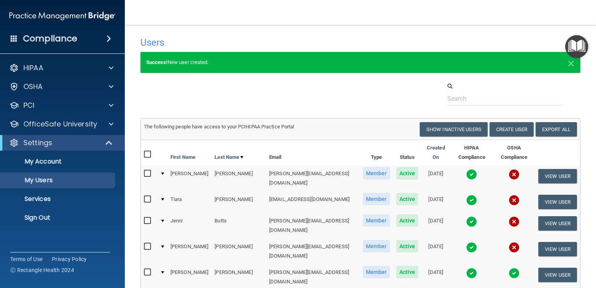  What do you see at coordinates (514, 152) in the screenshot?
I see `th: OSHA Compliance` at bounding box center [514, 152].